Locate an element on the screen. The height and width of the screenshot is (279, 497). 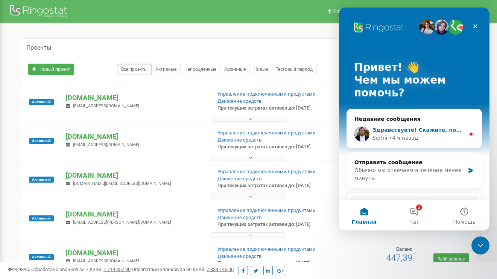
a: Новый проект is located at coordinates (51, 69).